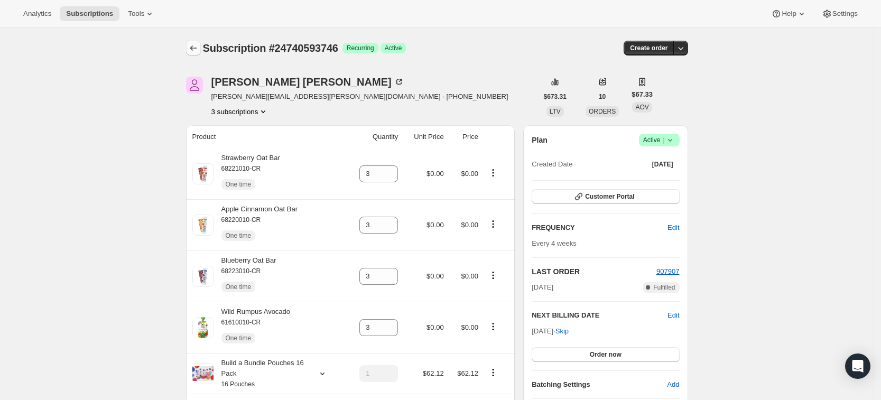  Describe the element at coordinates (552, 164) in the screenshot. I see `span: Created Date` at that location.